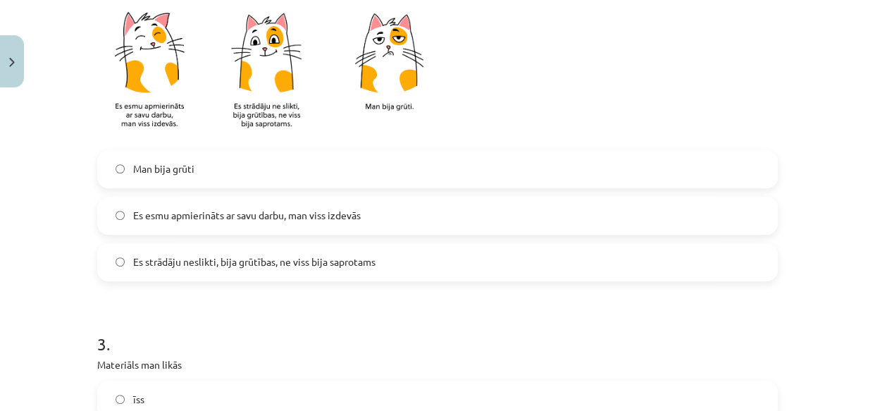  Describe the element at coordinates (247, 215) in the screenshot. I see `span: Es esmu apmierināts ar savu darbu, man viss izdevās` at that location.